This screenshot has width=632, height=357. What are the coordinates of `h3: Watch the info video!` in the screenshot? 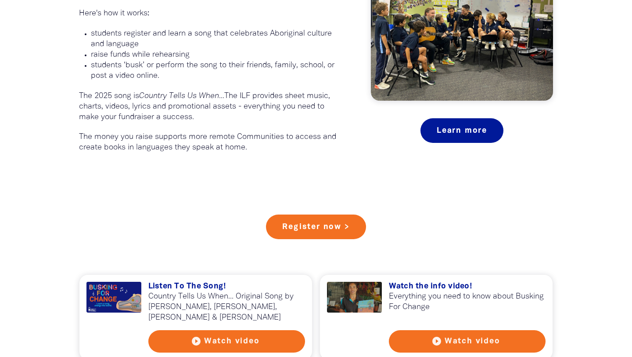 It's located at (468, 286).